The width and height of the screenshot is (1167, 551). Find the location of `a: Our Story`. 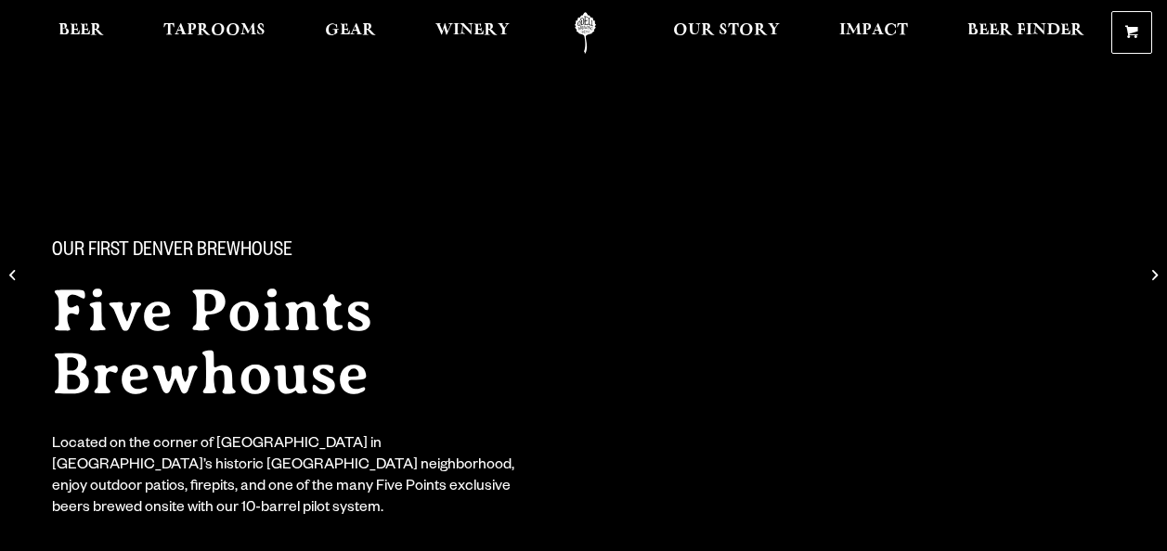

a: Our Story is located at coordinates (726, 32).